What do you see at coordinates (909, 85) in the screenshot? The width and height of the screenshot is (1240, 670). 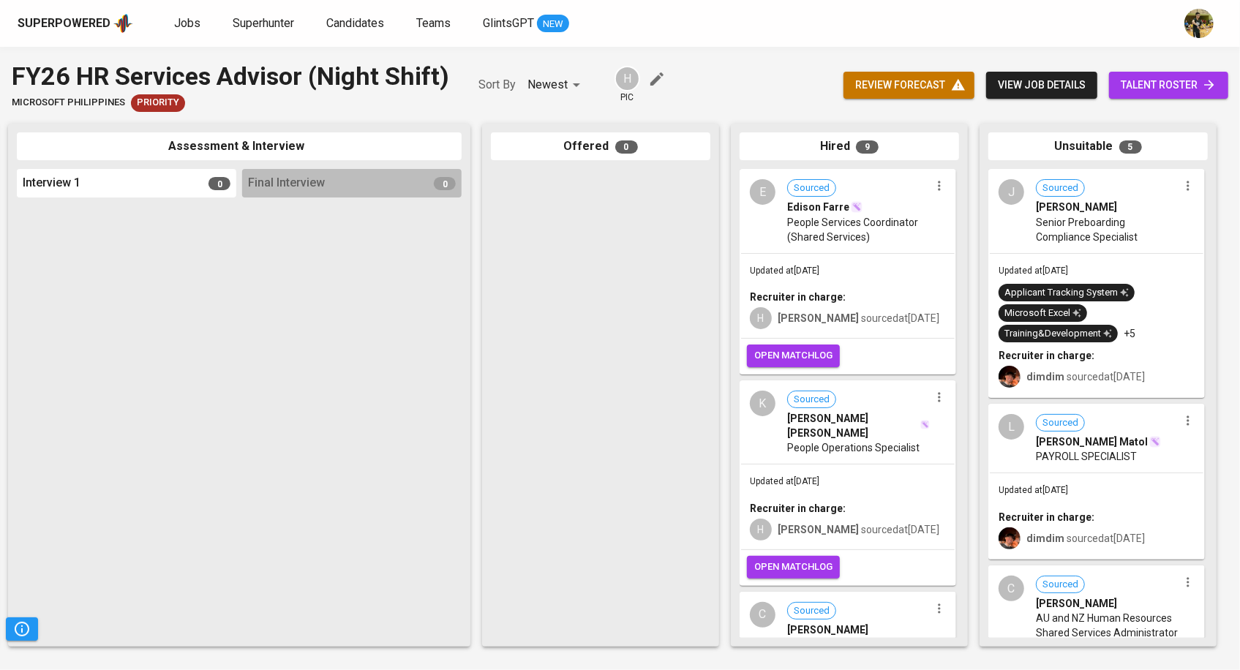 I see `span: review forecast` at bounding box center [909, 85].